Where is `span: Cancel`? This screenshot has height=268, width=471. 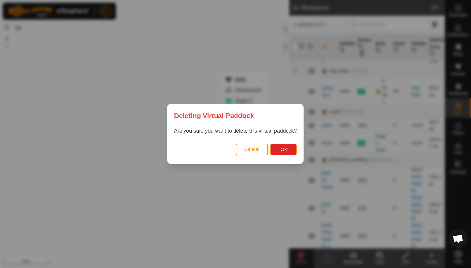 span: Cancel is located at coordinates (252, 150).